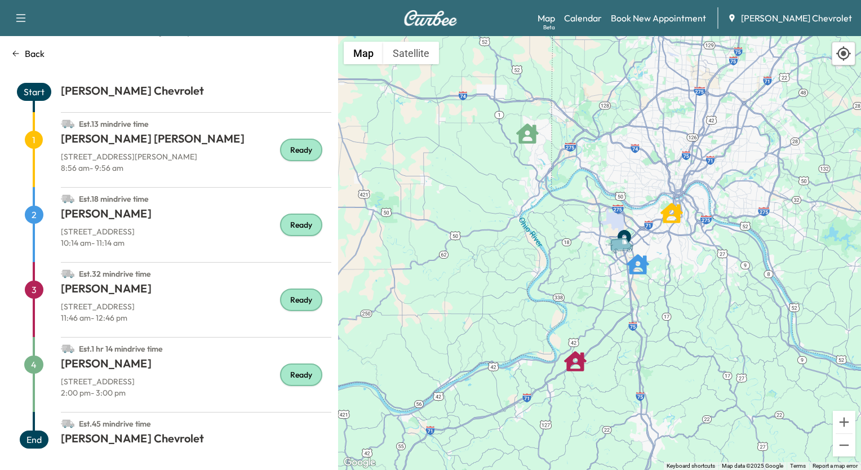 The height and width of the screenshot is (470, 861). Describe the element at coordinates (363, 53) in the screenshot. I see `button: Show street map` at that location.